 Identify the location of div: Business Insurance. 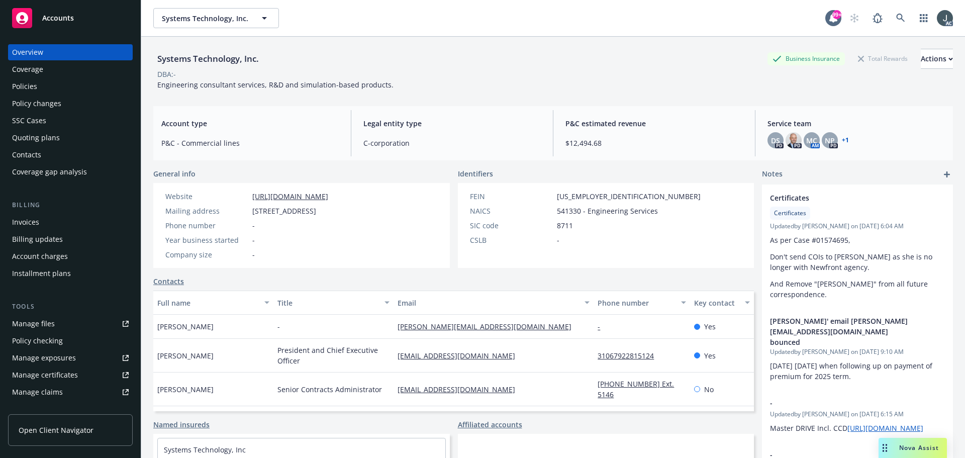
(806, 58).